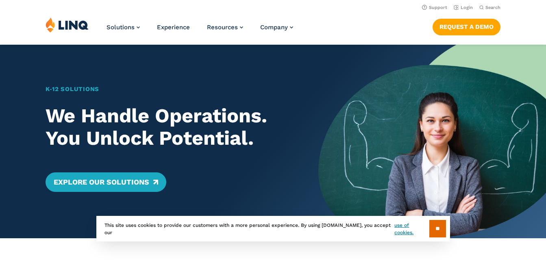 This screenshot has height=261, width=546. What do you see at coordinates (67, 25) in the screenshot?
I see `img: LINQ | K‑12 Software` at bounding box center [67, 25].